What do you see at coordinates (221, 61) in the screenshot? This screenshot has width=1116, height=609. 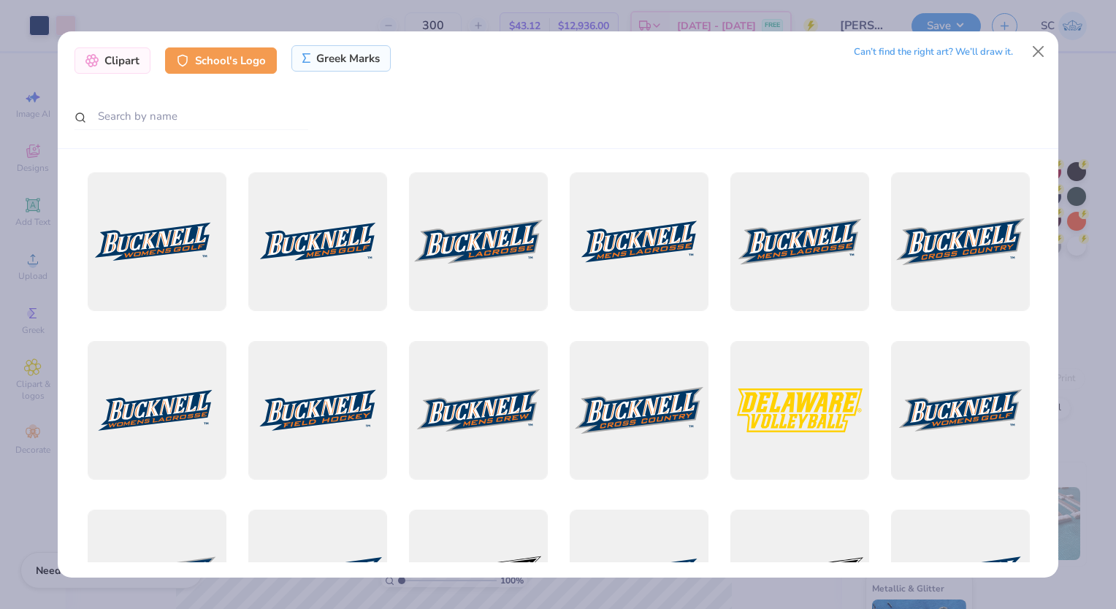 I see `div: School's Logo` at bounding box center [221, 61].